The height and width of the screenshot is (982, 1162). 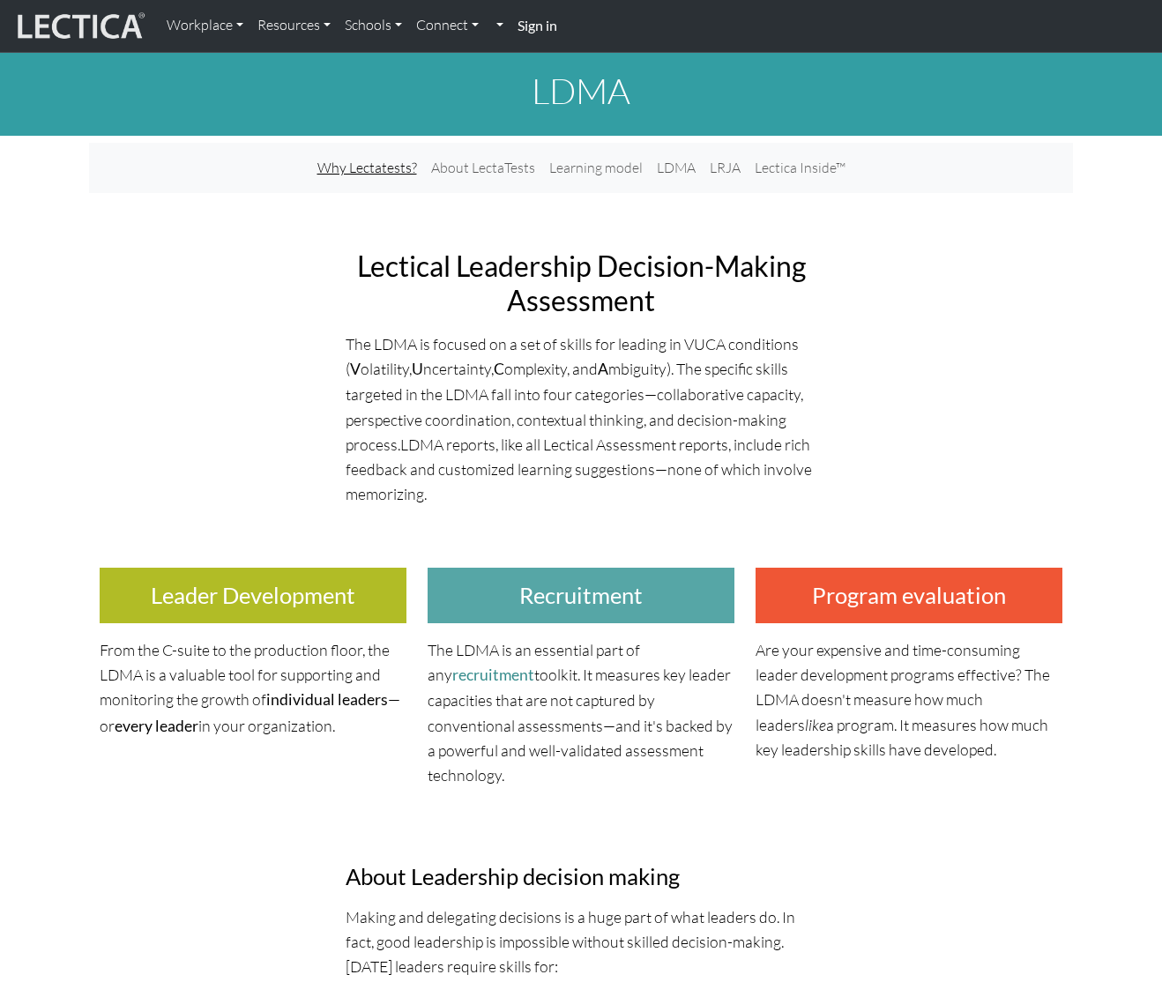 I want to click on a: Schools, so click(x=373, y=26).